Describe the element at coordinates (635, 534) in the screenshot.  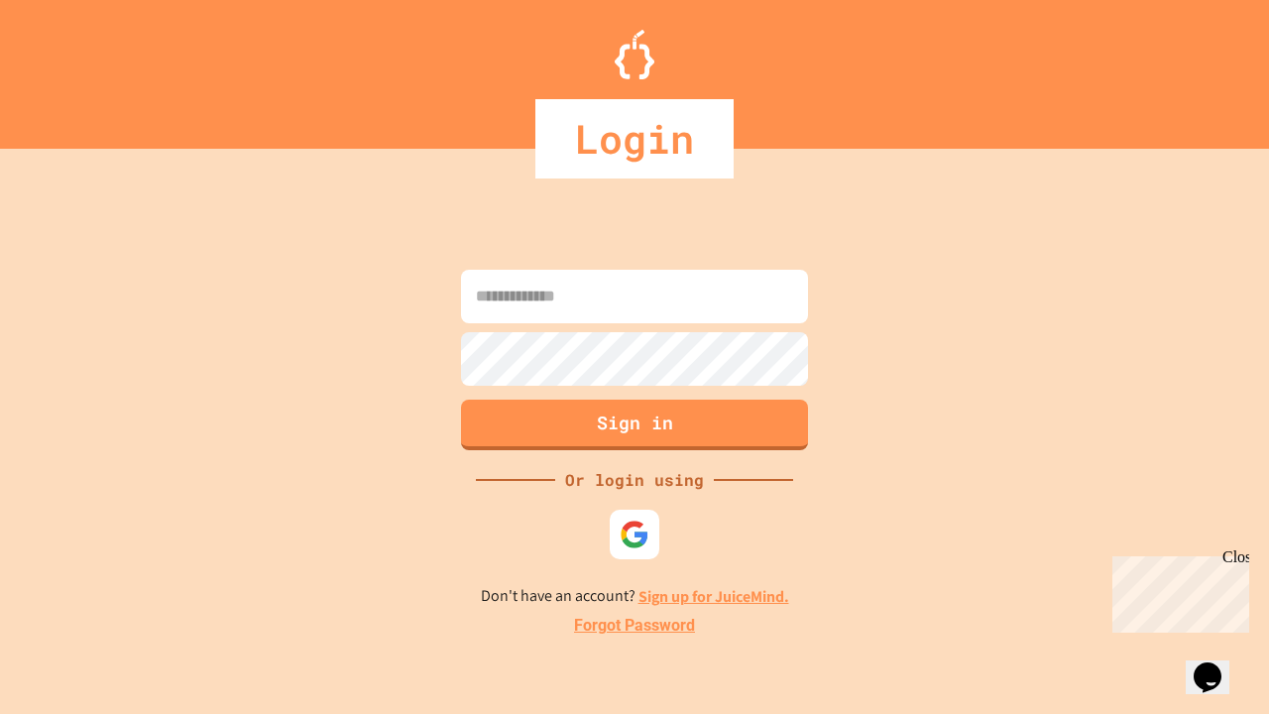
I see `img: google-icon.svg` at that location.